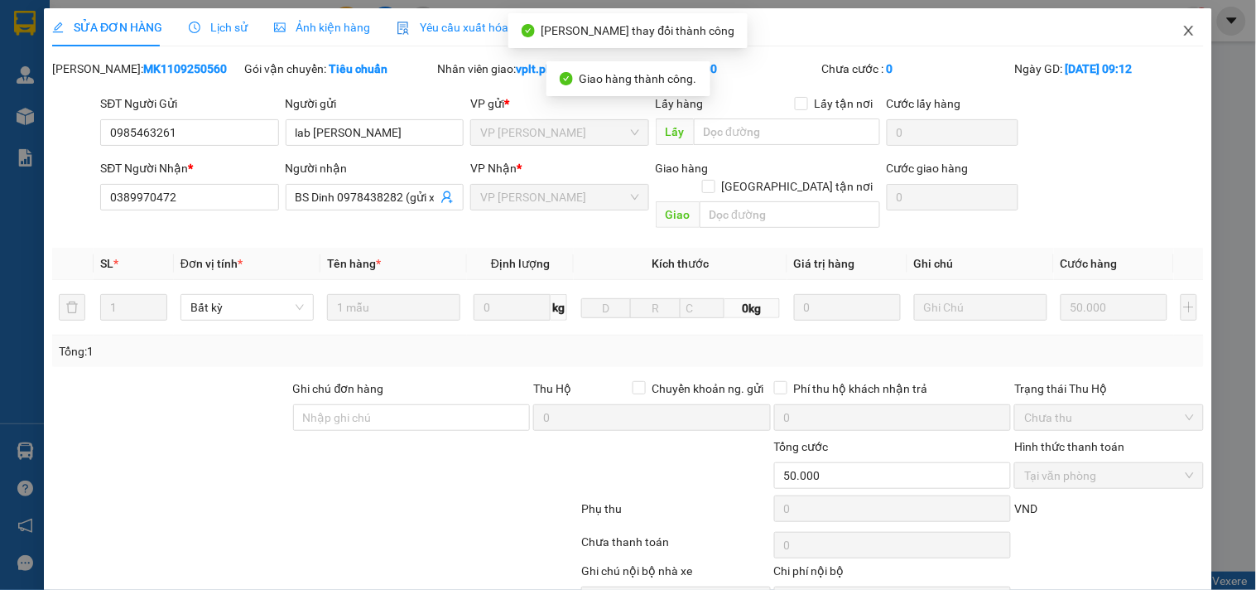 This screenshot has width=1256, height=590. Describe the element at coordinates (189, 168) in the screenshot. I see `div: SĐT Người Nhận` at that location.